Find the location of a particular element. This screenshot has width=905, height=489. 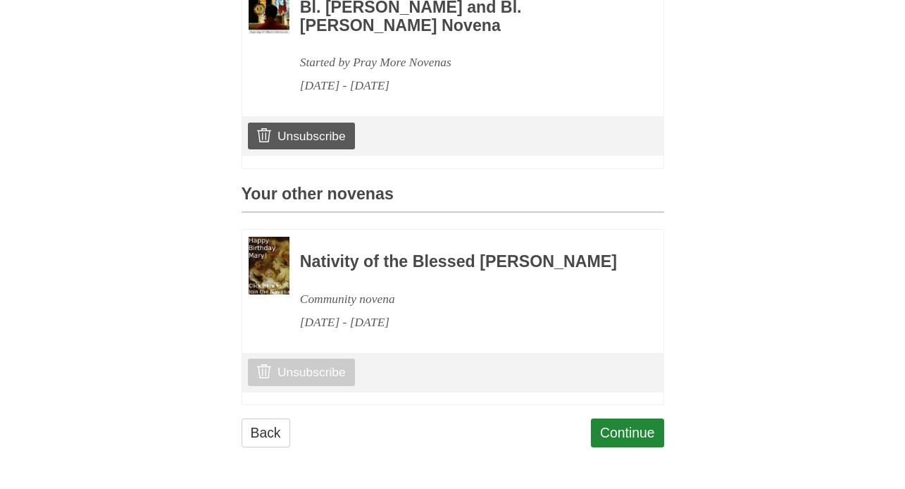

img: Novena image is located at coordinates (269, 266).